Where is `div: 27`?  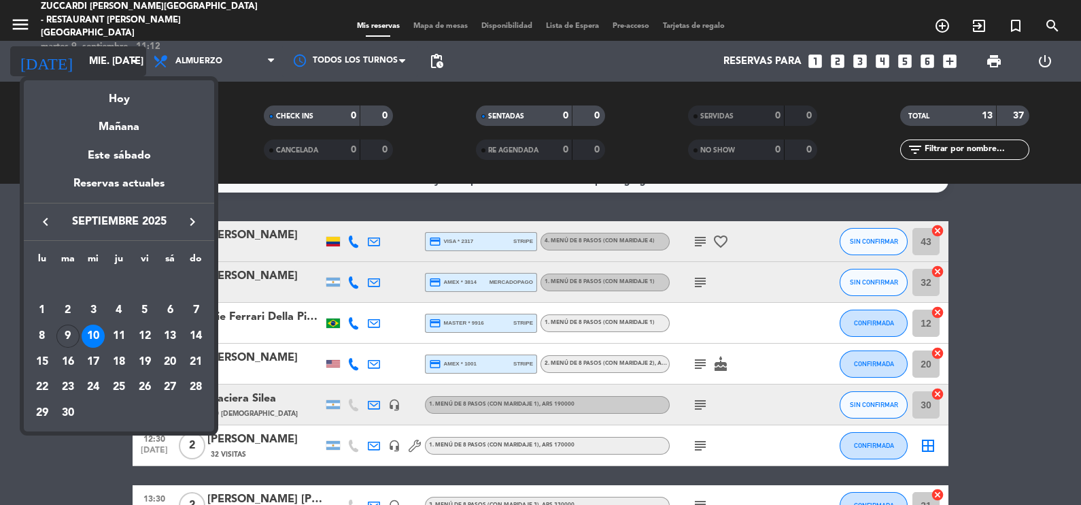
div: 27 is located at coordinates (170, 387).